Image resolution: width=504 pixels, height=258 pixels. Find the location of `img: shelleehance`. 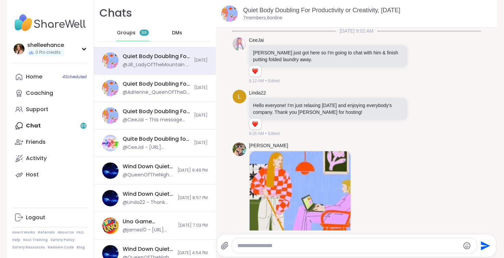

img: shelleehance is located at coordinates (19, 49).